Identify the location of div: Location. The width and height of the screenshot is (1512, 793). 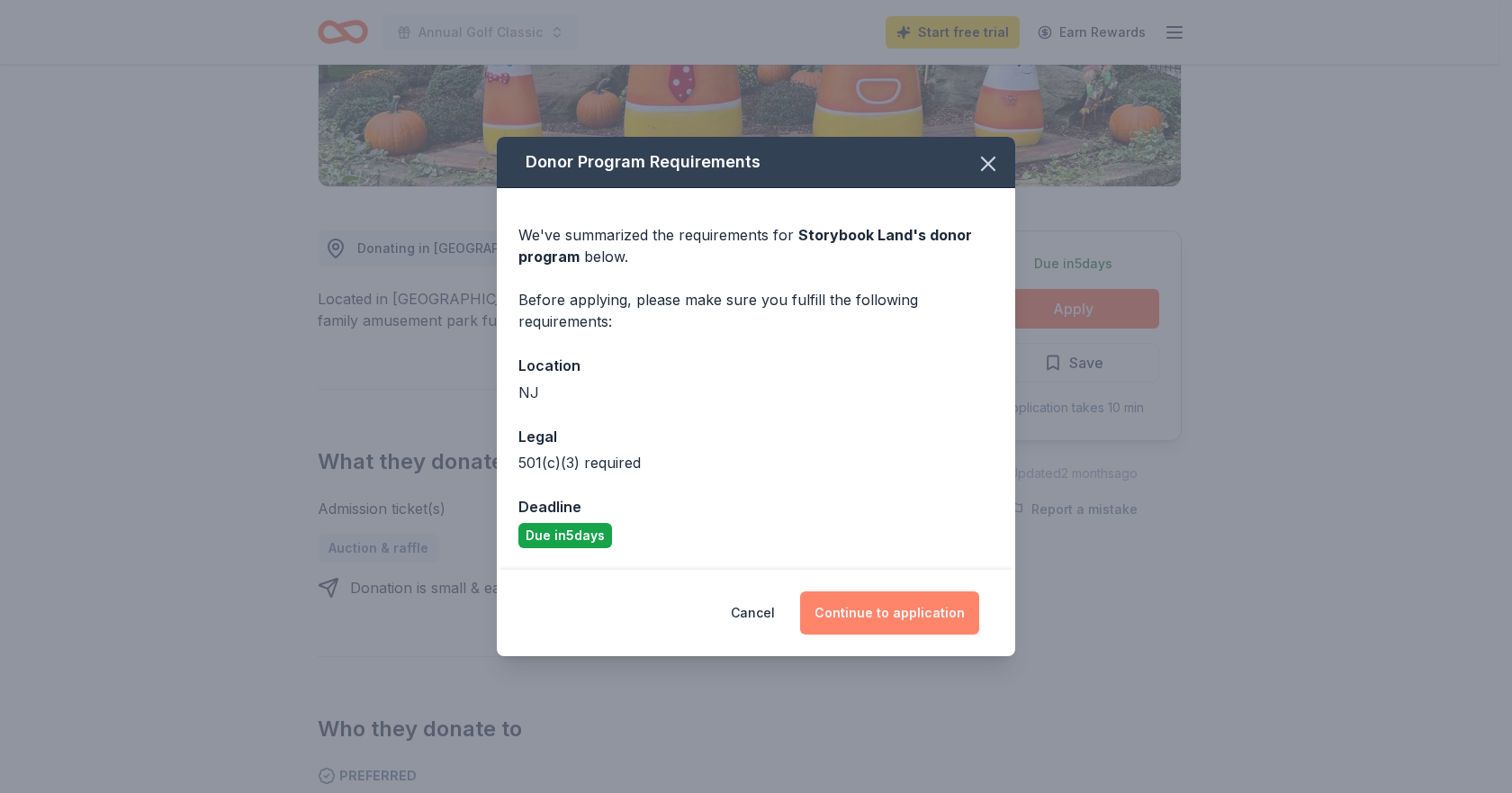
(756, 365).